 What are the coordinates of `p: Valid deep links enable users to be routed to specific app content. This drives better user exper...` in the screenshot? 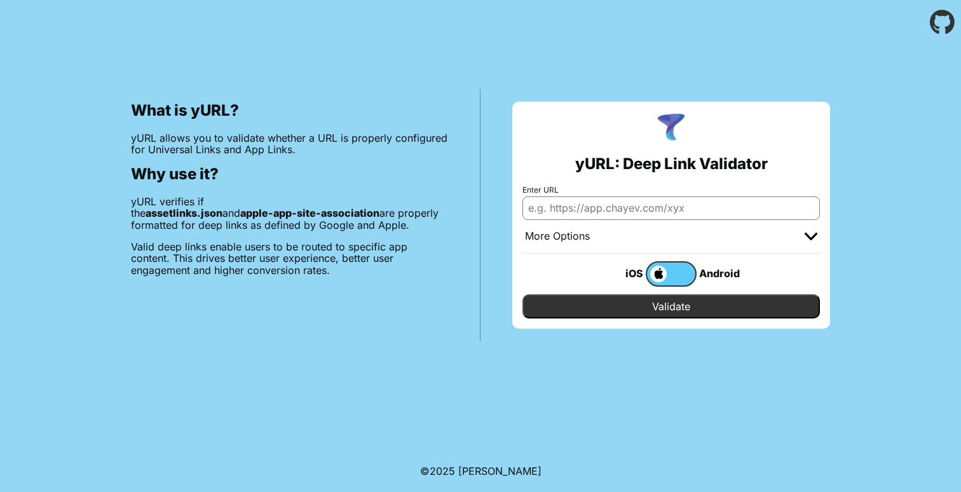 It's located at (289, 258).